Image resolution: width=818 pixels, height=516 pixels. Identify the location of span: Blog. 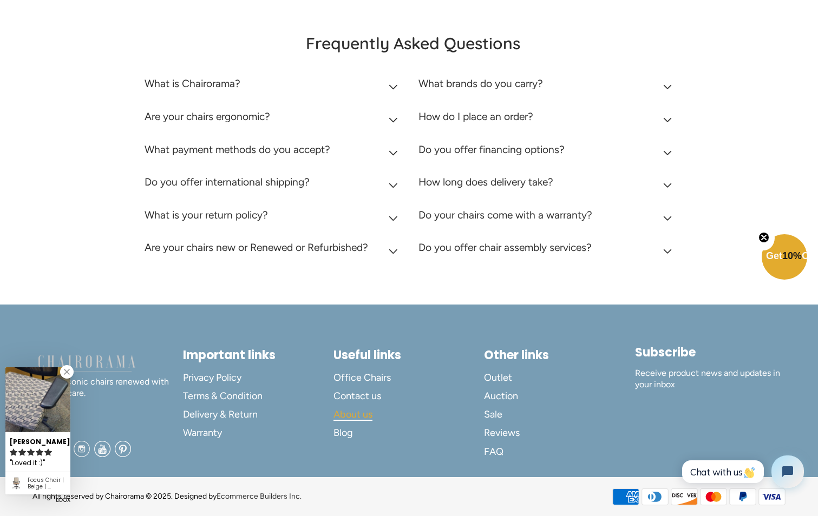
(343, 433).